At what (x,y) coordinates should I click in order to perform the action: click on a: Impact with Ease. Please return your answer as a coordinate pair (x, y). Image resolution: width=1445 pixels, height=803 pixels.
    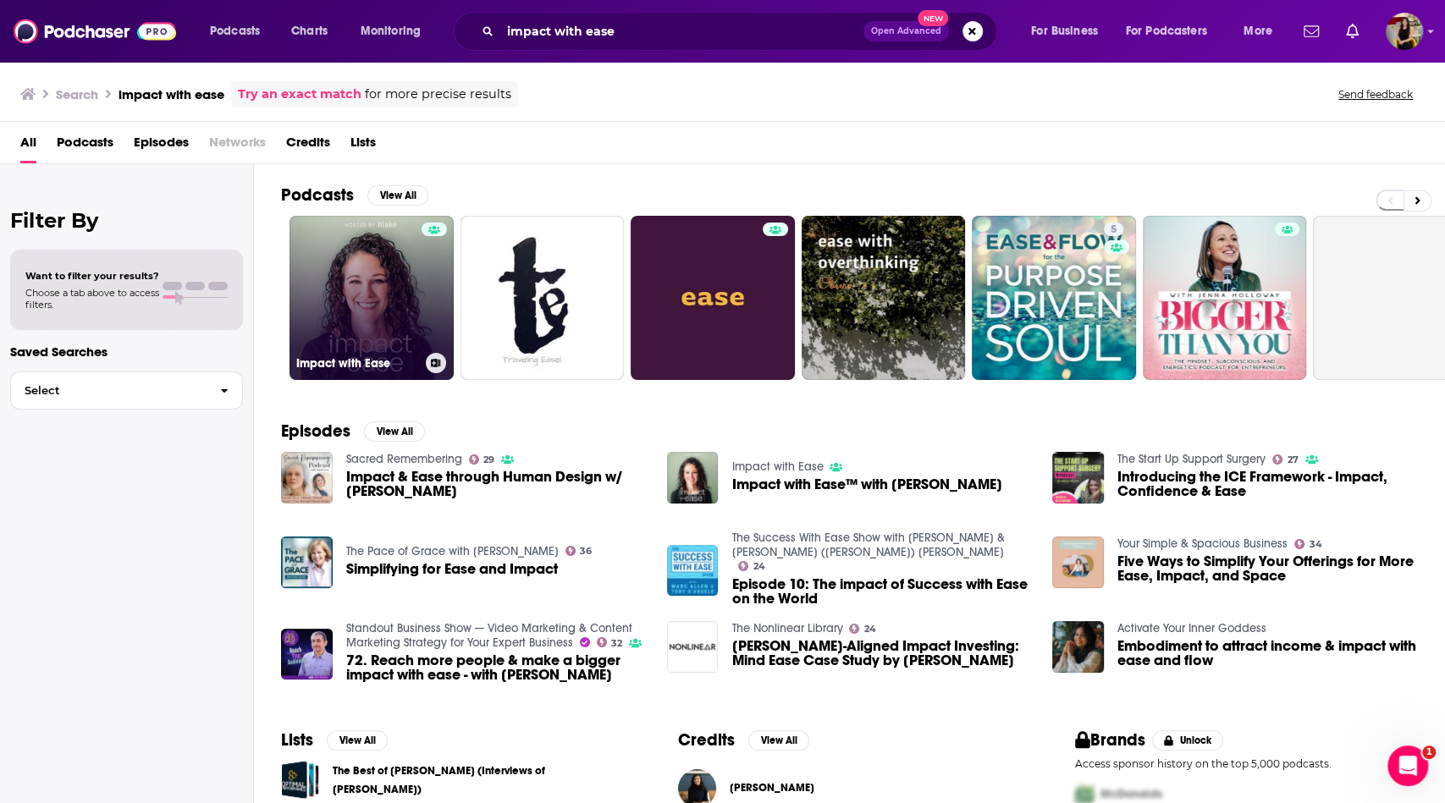
    Looking at the image, I should click on (372, 298).